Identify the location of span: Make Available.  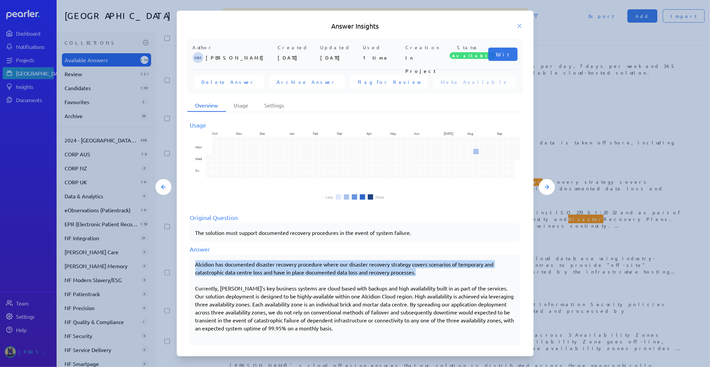
(474, 82).